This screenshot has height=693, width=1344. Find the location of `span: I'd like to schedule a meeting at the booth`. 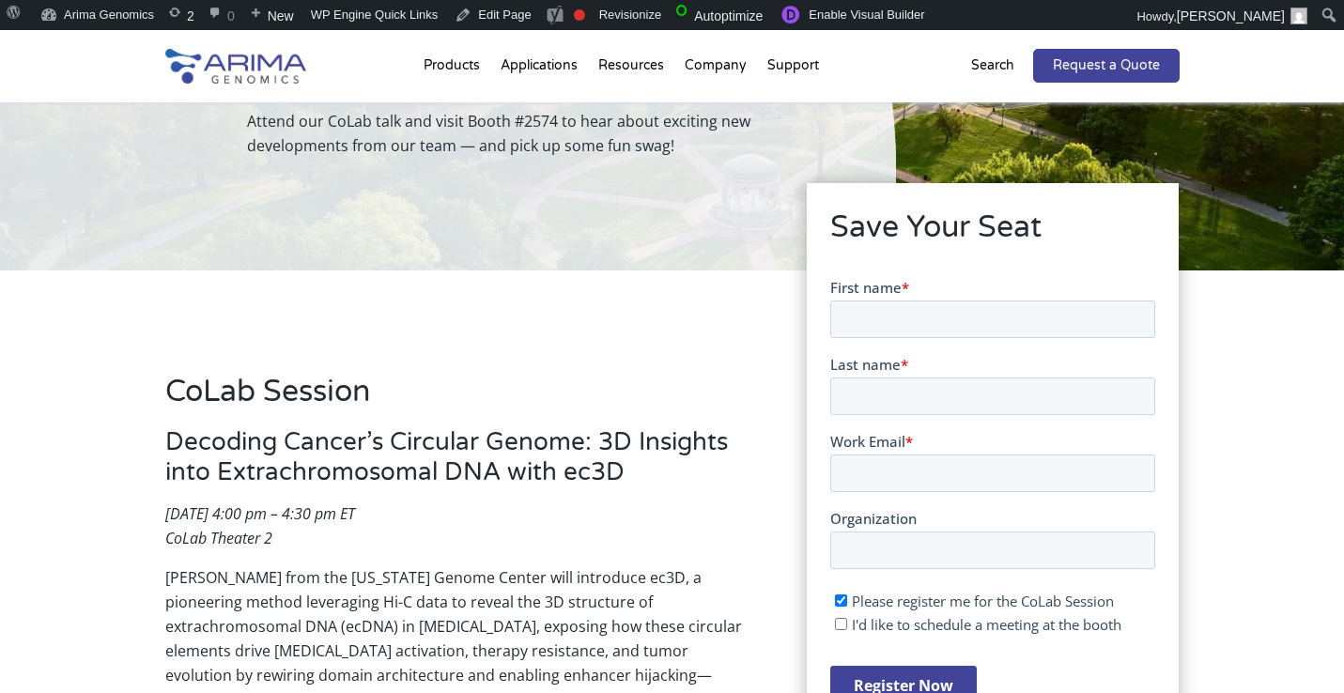

span: I'd like to schedule a meeting at the booth is located at coordinates (156, 346).